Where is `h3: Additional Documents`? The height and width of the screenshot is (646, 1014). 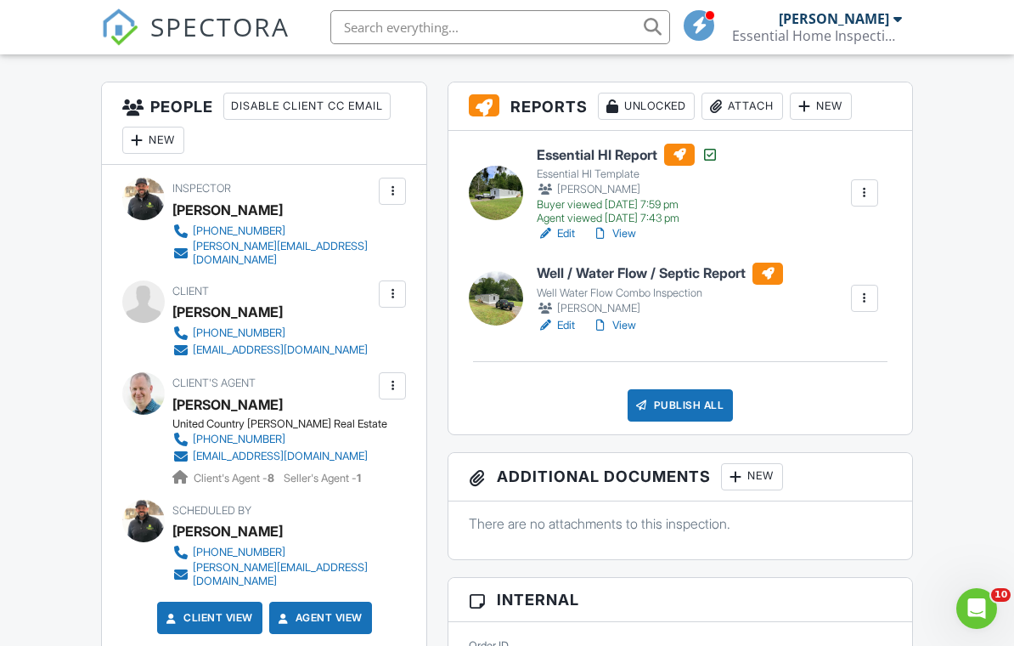 h3: Additional Documents is located at coordinates (680, 477).